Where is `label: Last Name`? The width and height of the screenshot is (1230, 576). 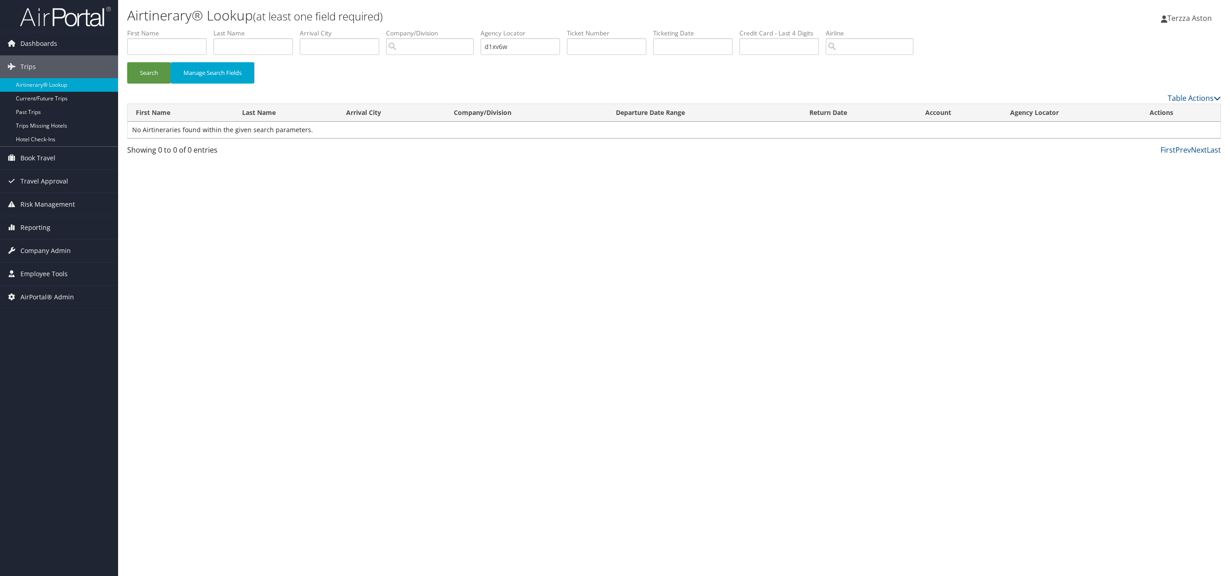
label: Last Name is located at coordinates (257, 33).